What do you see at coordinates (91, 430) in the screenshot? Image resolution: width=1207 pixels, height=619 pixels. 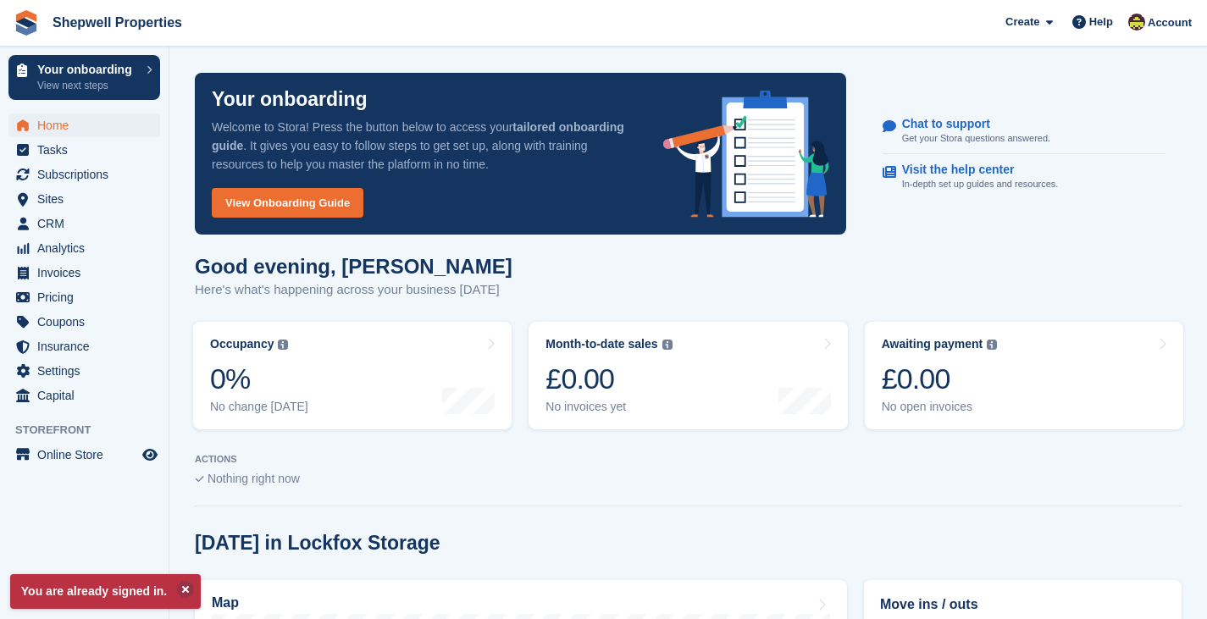 I see `span: Storefront` at bounding box center [91, 430].